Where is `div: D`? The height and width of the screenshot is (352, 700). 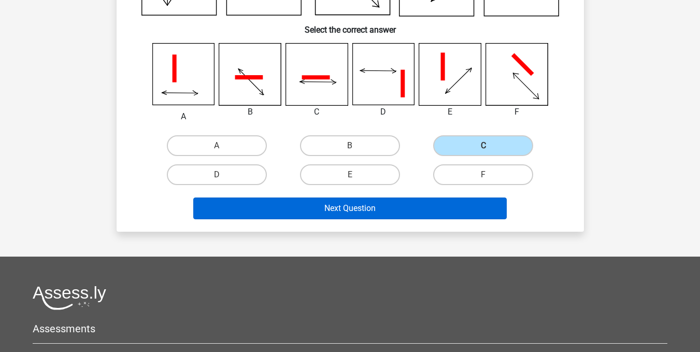
div: D is located at coordinates (383, 112).